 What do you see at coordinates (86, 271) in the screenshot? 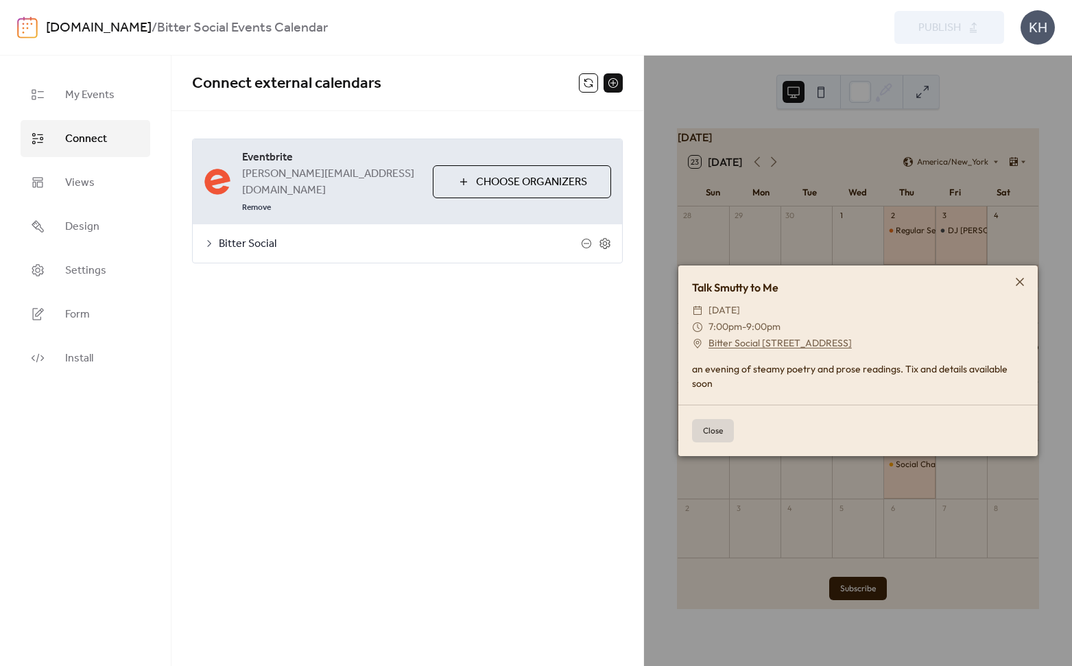
I see `span: Settings` at bounding box center [86, 271].